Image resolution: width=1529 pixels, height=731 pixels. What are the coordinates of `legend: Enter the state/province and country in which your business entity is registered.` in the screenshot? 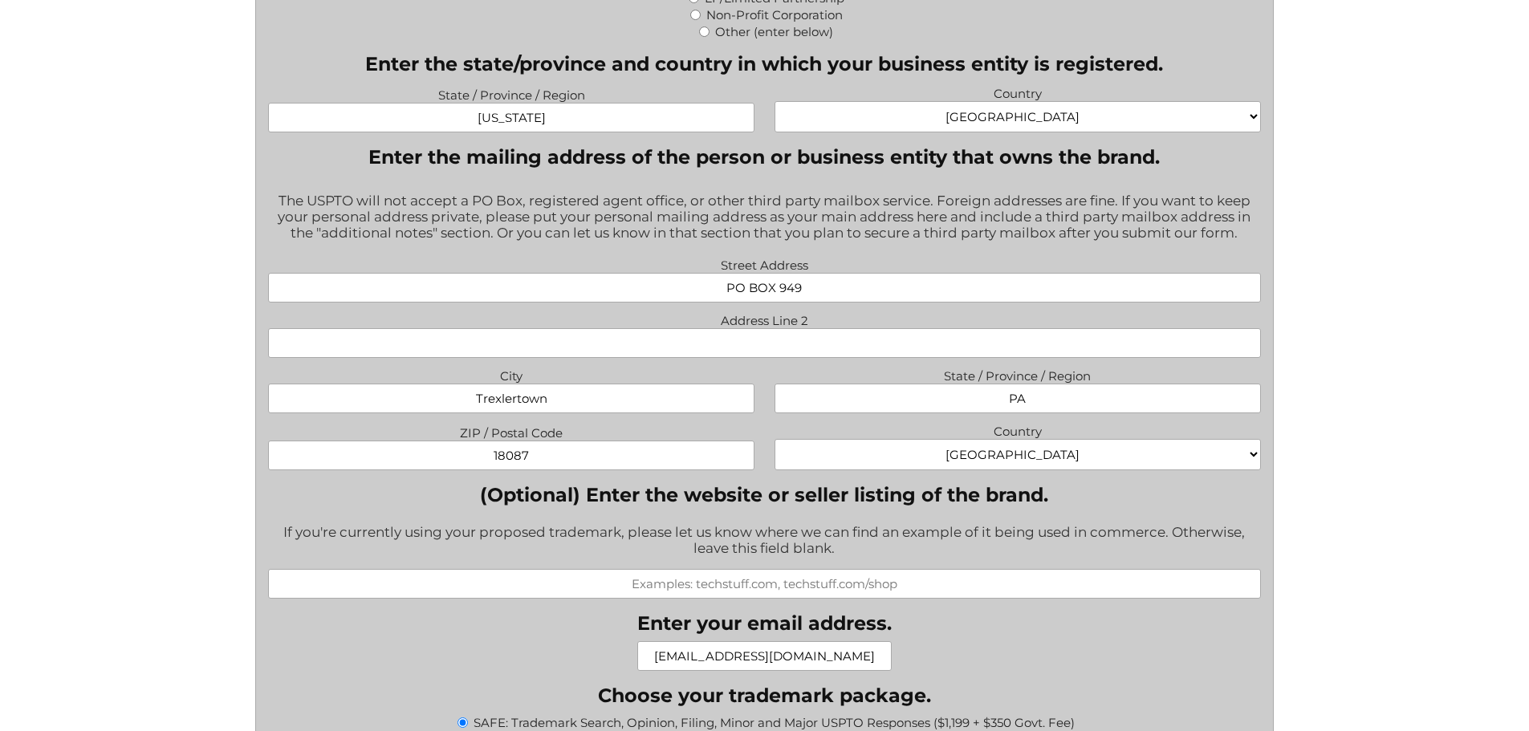 It's located at (764, 63).